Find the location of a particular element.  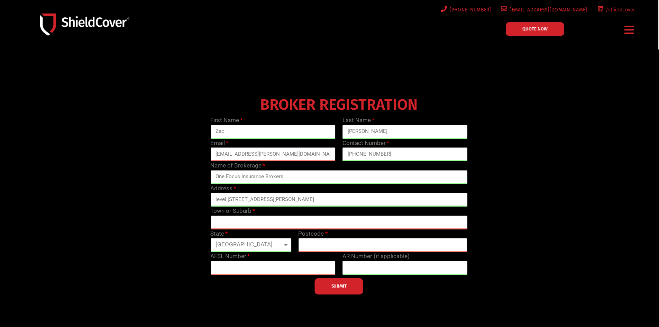

img: Shield-Cover-Underwriting-Australia-logo-full is located at coordinates (85, 24).